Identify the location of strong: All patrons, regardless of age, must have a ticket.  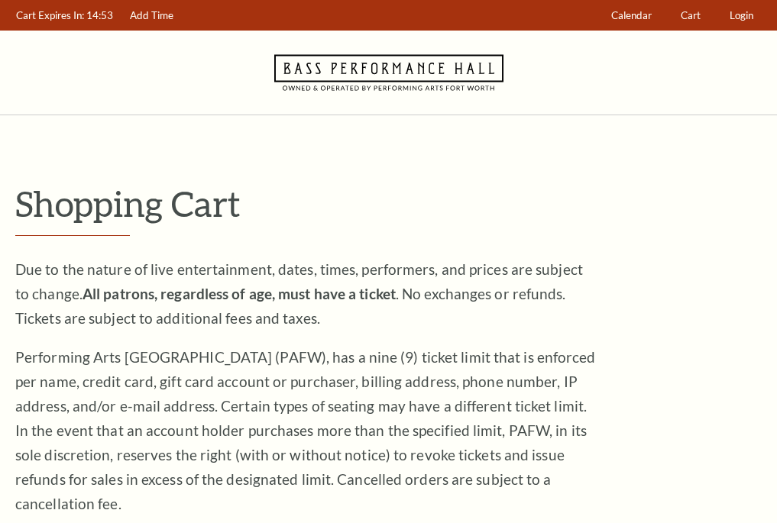
(239, 293).